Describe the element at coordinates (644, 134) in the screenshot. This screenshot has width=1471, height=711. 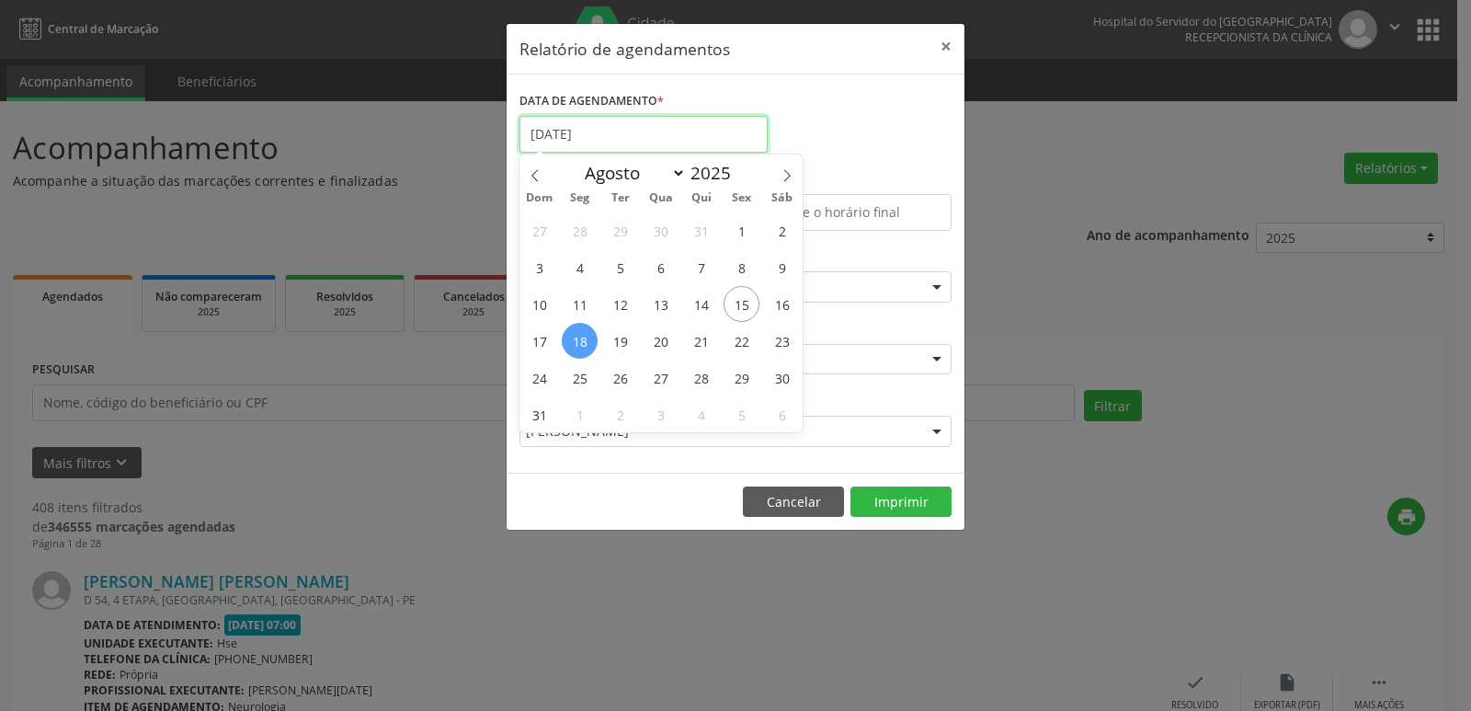
I see `input: Selecione uma data ou intervalo` at that location.